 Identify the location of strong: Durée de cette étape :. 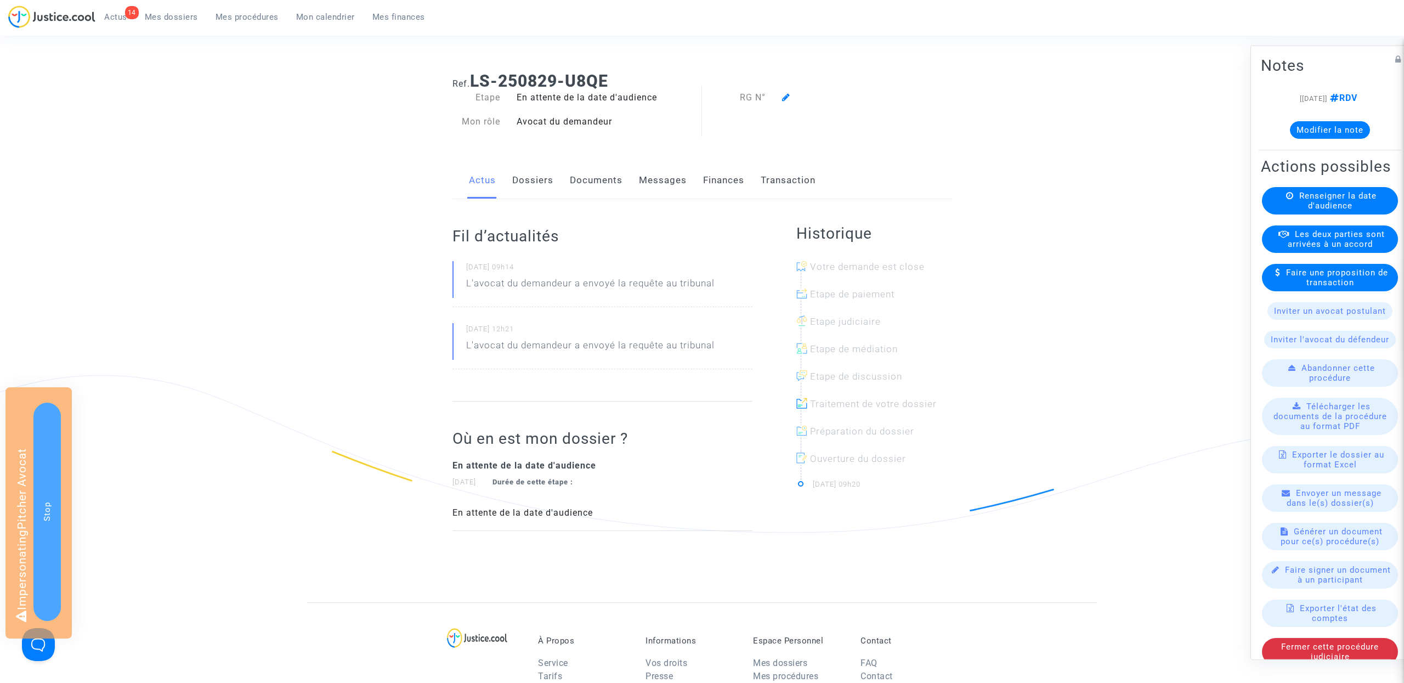
(533, 482).